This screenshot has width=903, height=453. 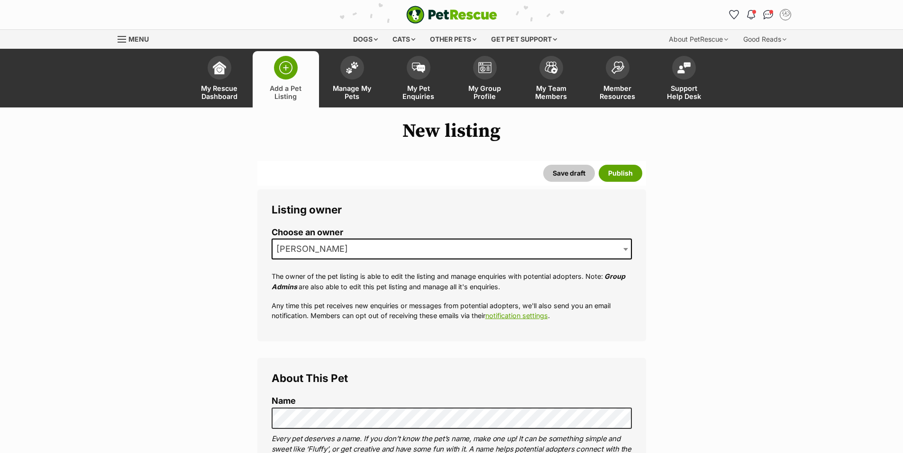 I want to click on button: My account, so click(x=785, y=15).